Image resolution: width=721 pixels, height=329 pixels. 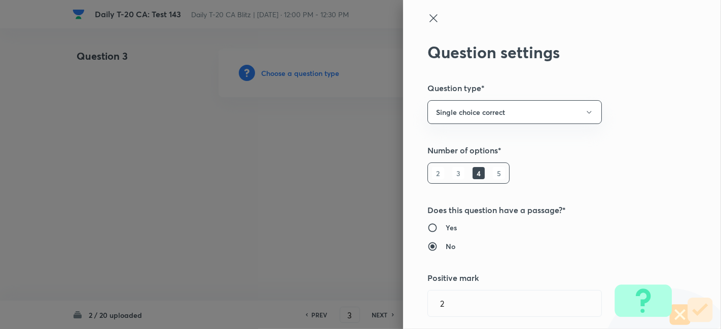 I want to click on h6: 2, so click(x=438, y=173).